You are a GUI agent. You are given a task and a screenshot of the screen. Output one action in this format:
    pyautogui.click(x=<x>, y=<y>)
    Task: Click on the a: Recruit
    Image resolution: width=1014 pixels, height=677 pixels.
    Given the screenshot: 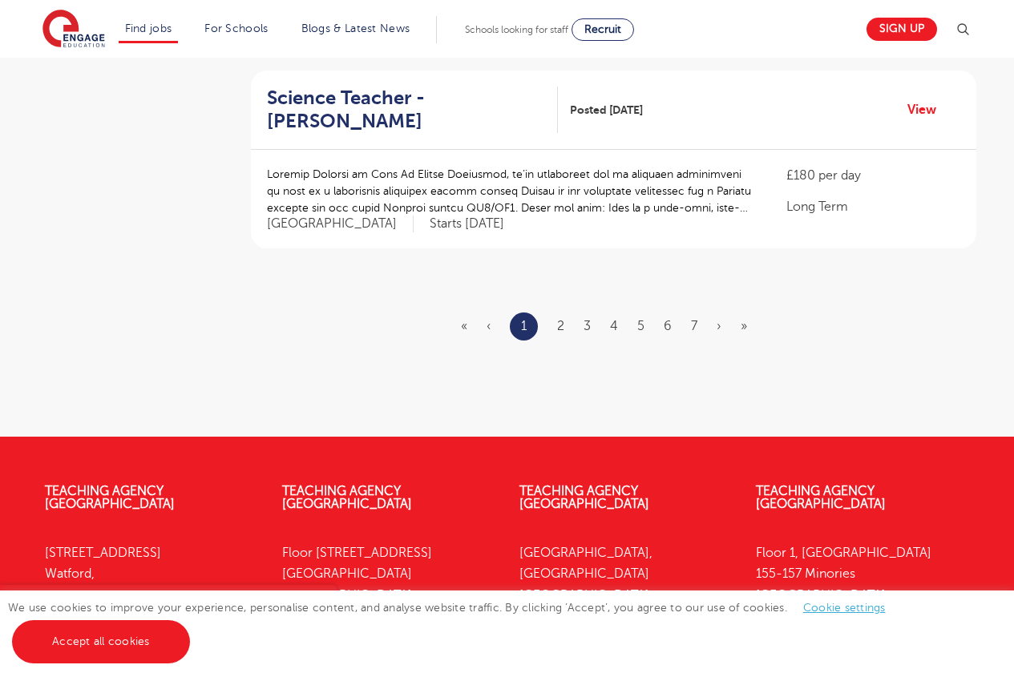 What is the action you would take?
    pyautogui.click(x=603, y=30)
    